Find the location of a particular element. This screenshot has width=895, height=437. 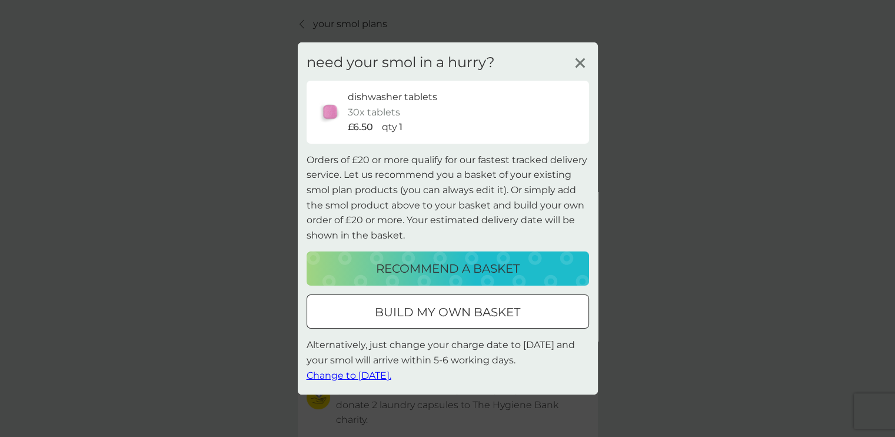

p: 30x tablets is located at coordinates (374, 112).